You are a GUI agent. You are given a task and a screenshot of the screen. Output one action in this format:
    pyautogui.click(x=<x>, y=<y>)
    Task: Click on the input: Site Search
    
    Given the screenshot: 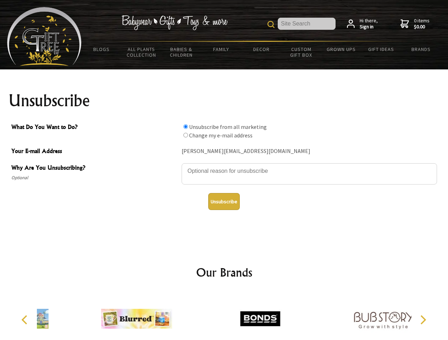 What is the action you would take?
    pyautogui.click(x=306, y=24)
    